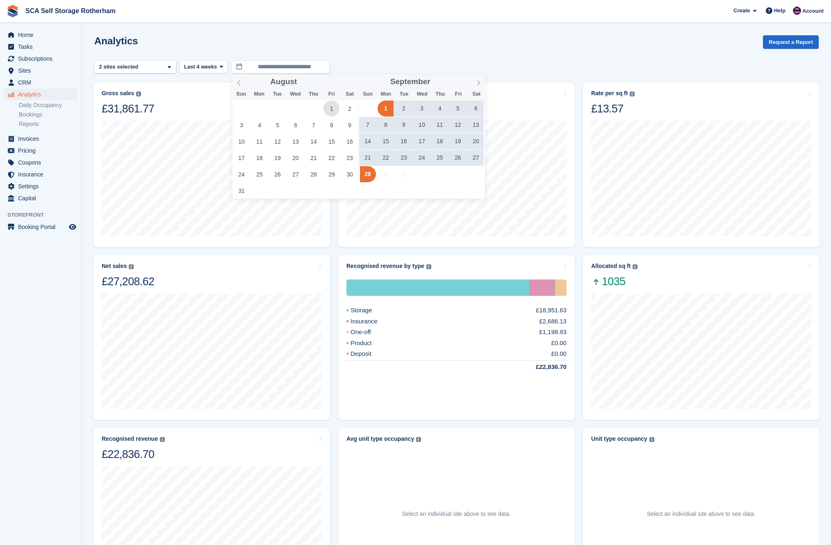 This screenshot has width=831, height=545. I want to click on span: September 16, 2025, so click(404, 141).